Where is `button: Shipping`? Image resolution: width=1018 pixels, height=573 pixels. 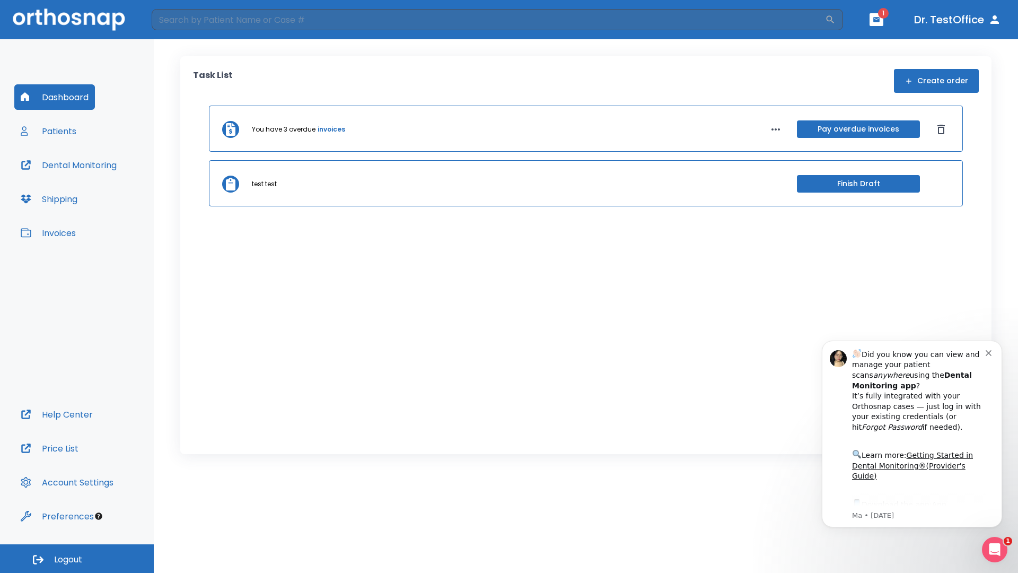
button: Shipping is located at coordinates (49, 199).